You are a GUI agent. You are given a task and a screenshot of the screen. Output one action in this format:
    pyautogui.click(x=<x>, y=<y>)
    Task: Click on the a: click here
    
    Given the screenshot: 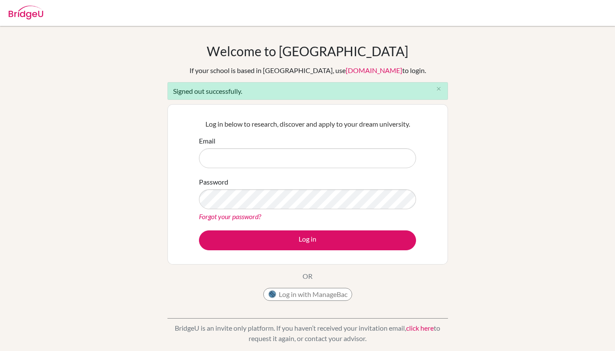 What is the action you would take?
    pyautogui.click(x=420, y=327)
    